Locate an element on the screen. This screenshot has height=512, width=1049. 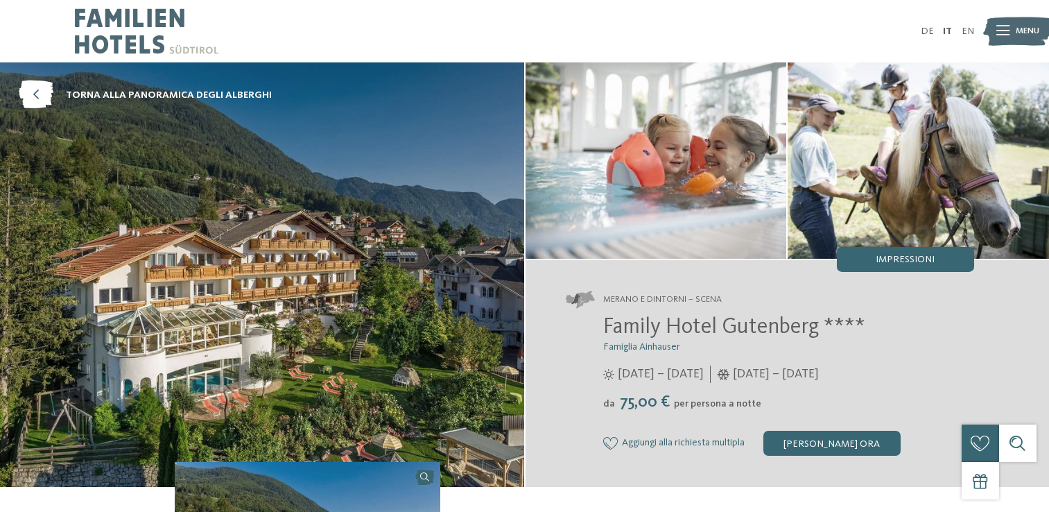
span: da is located at coordinates (609, 404).